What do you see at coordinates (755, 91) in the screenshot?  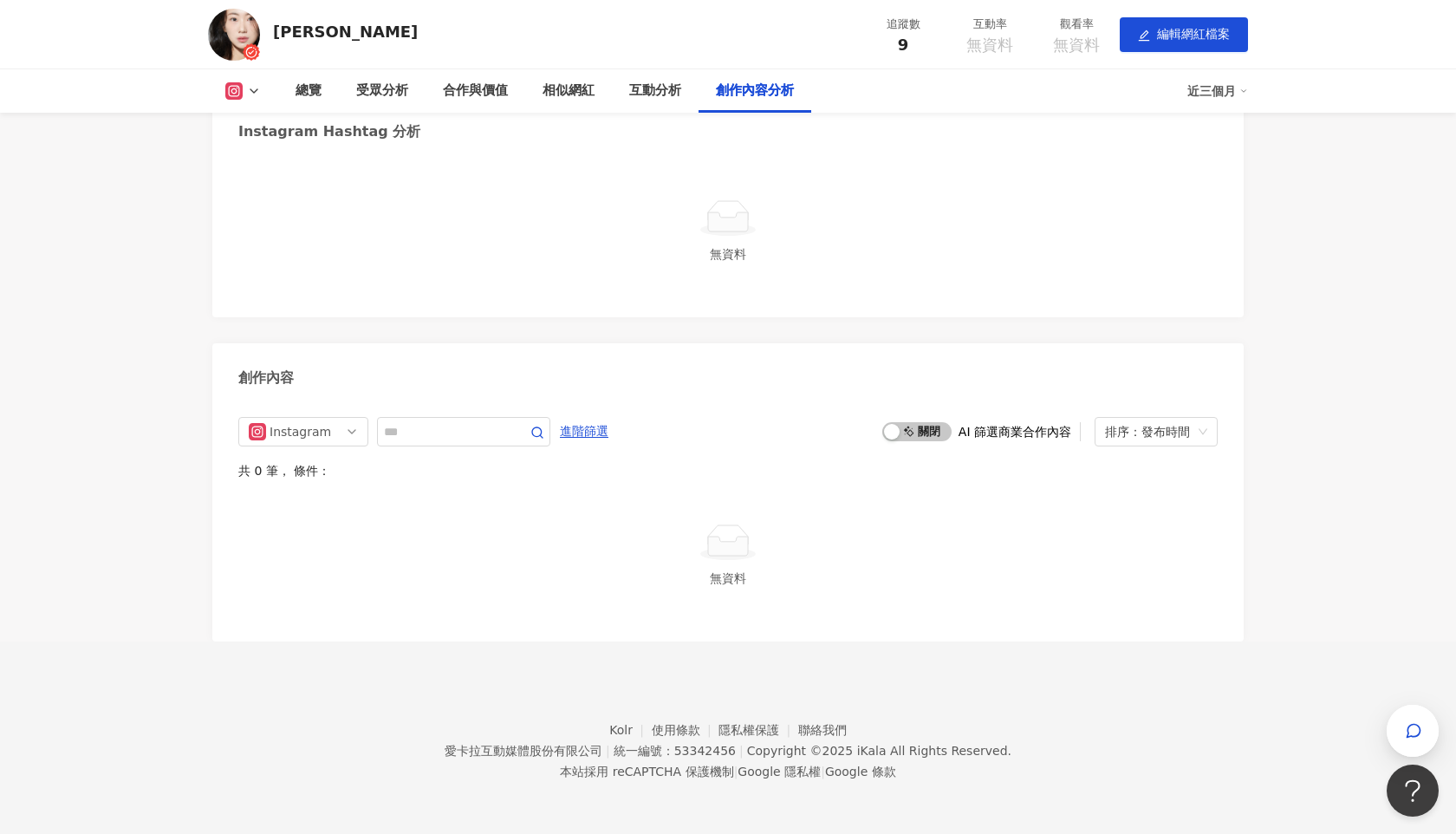 I see `div: 創作內容分析` at bounding box center [755, 91].